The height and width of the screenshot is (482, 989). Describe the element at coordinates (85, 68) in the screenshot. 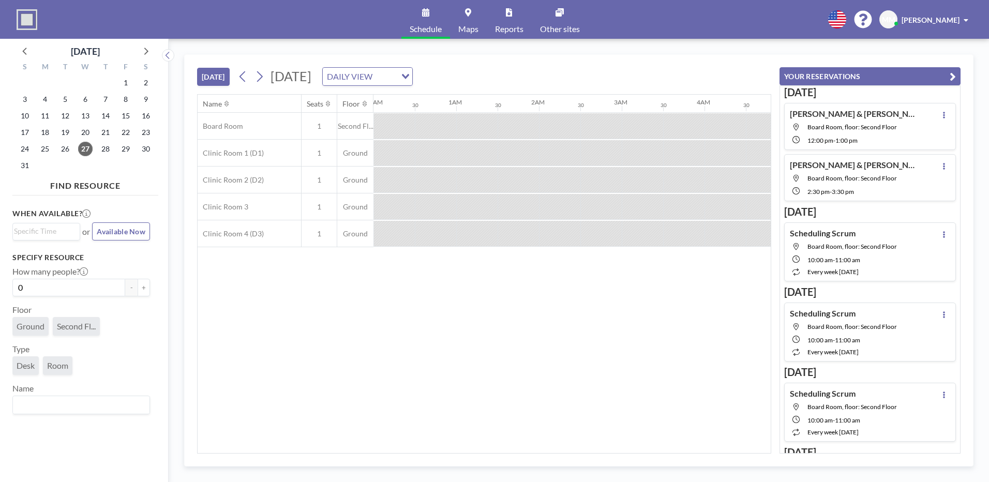

I see `div: W` at that location.